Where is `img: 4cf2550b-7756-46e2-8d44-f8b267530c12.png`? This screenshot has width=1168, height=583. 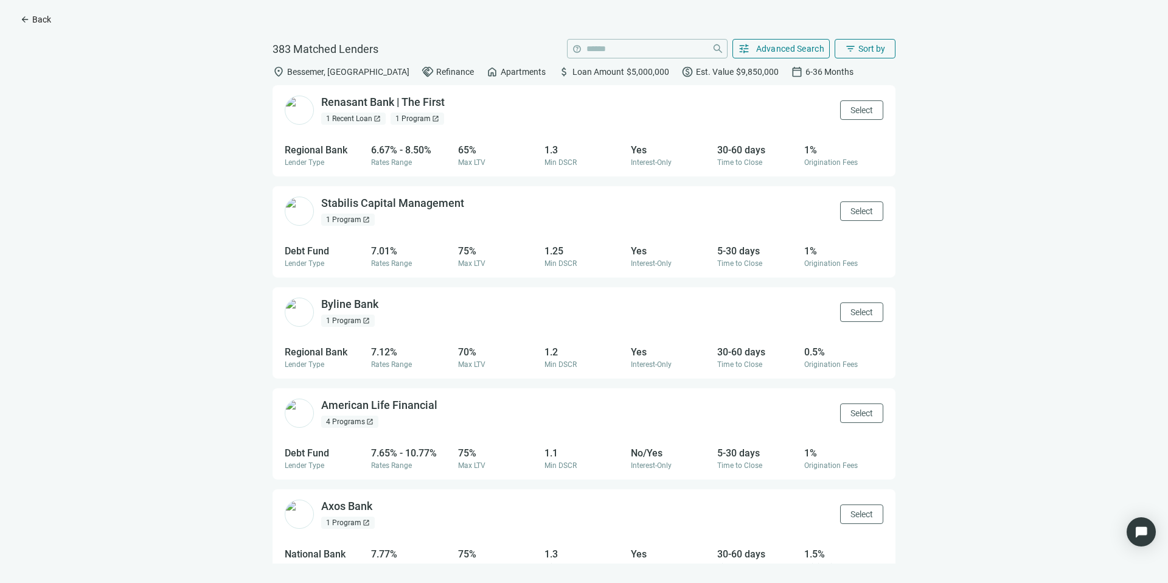 img: 4cf2550b-7756-46e2-8d44-f8b267530c12.png is located at coordinates (299, 312).